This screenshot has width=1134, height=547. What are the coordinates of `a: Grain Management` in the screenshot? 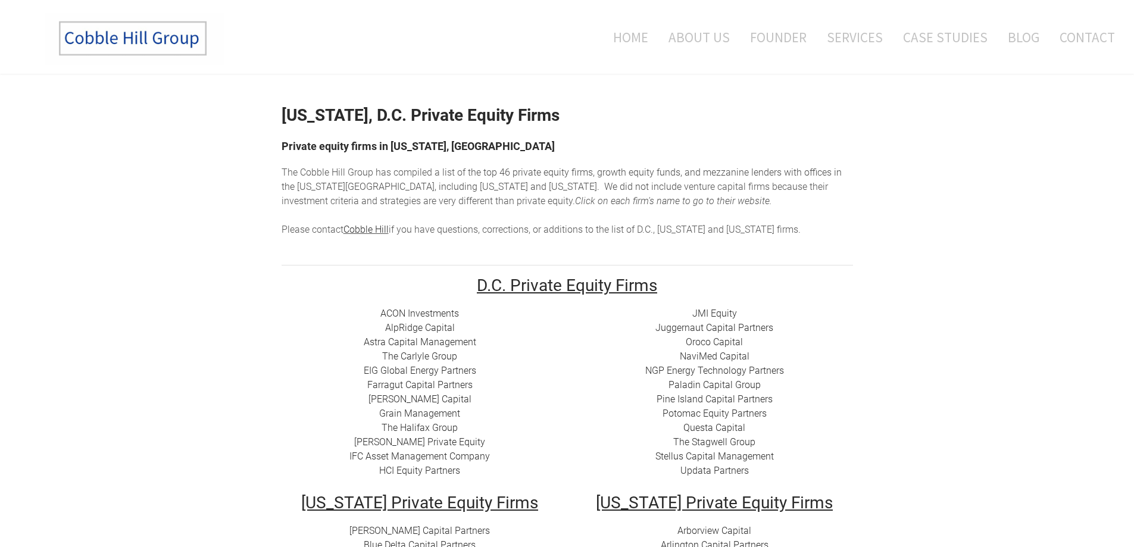 It's located at (420, 413).